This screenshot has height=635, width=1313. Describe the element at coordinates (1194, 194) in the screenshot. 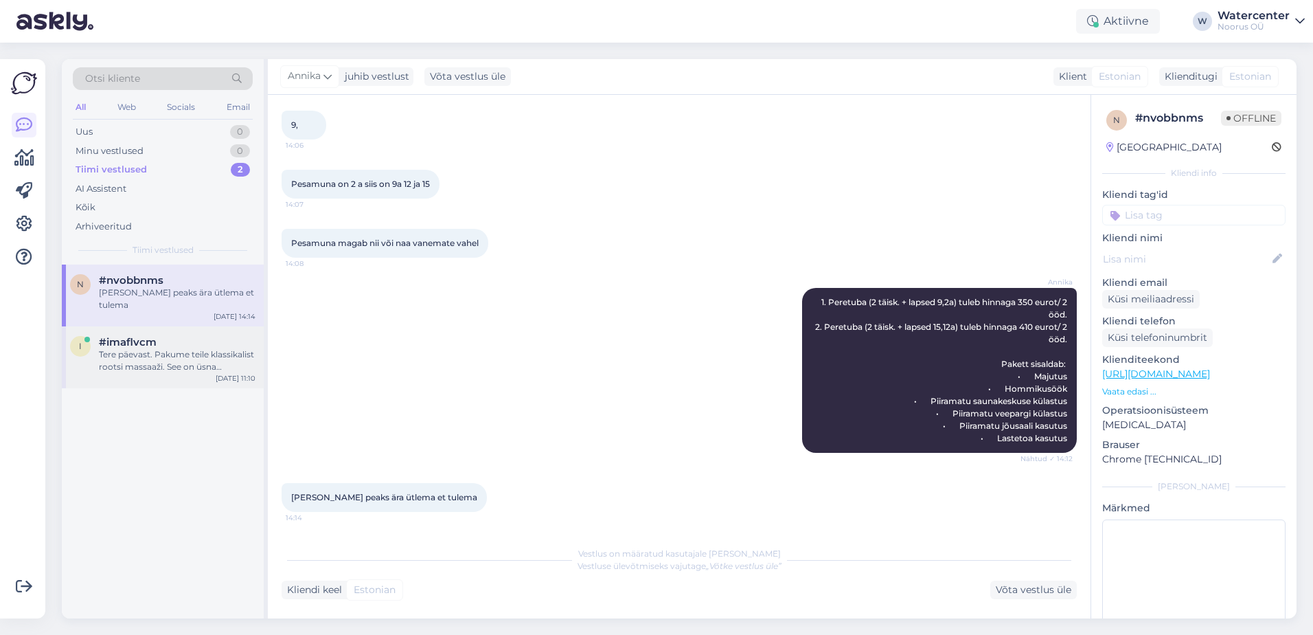

I see `p: Kliendi tag'id` at that location.